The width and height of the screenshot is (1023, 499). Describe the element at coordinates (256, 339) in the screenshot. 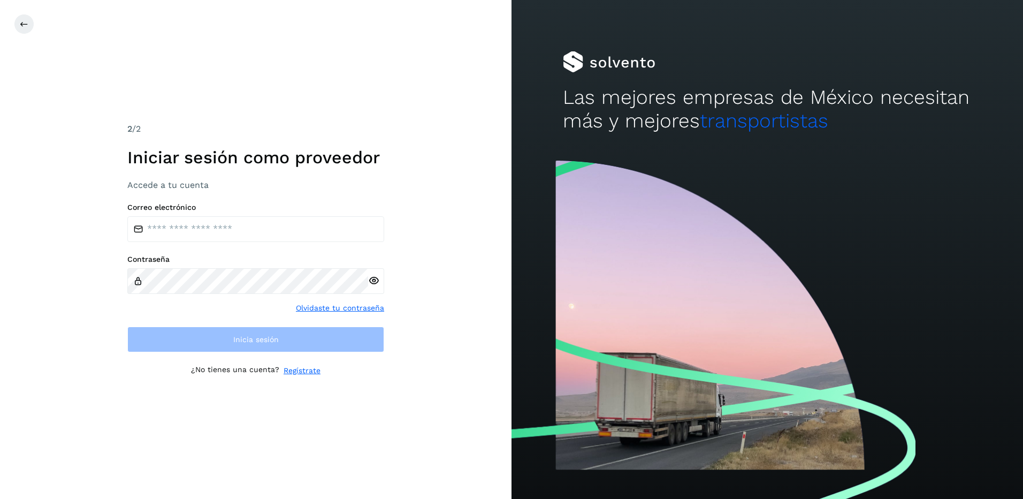

I see `span: Inicia sesión` at that location.